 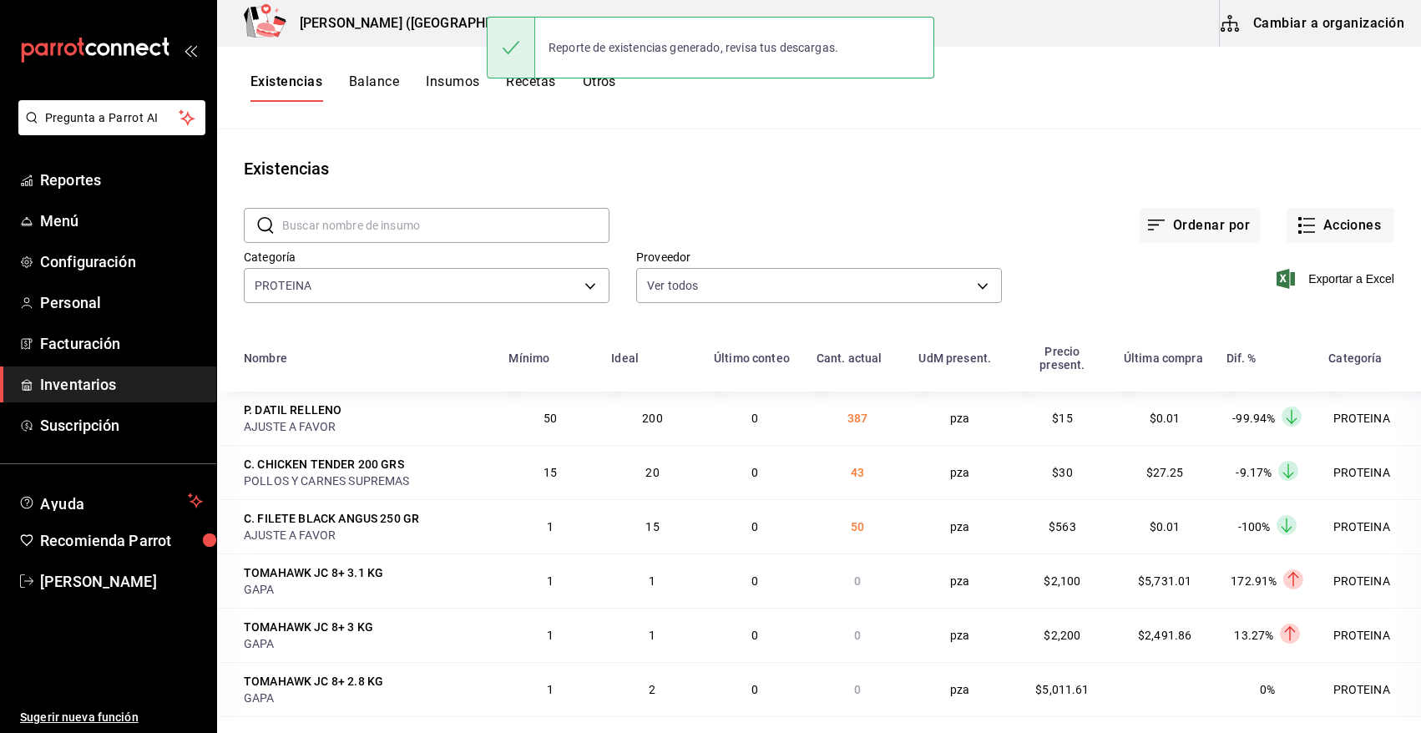 I want to click on span: Configuración, so click(x=121, y=261).